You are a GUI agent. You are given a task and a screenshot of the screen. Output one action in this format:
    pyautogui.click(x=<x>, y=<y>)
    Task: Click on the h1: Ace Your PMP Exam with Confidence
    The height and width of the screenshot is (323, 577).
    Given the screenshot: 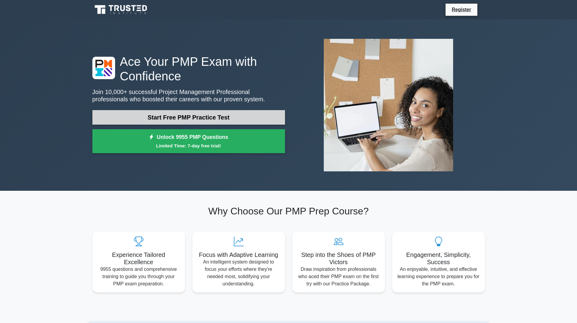 What is the action you would take?
    pyautogui.click(x=189, y=69)
    